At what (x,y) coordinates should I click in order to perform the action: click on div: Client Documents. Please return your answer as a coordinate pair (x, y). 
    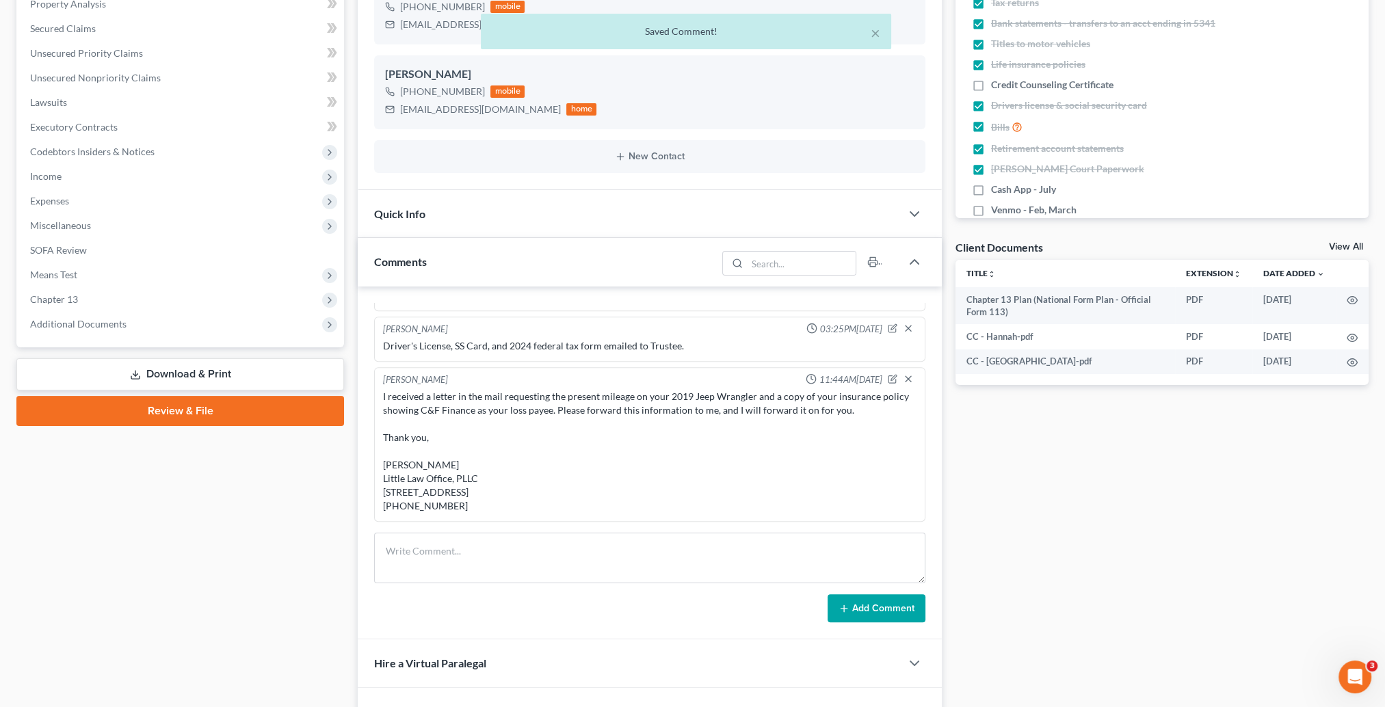
    Looking at the image, I should click on (999, 247).